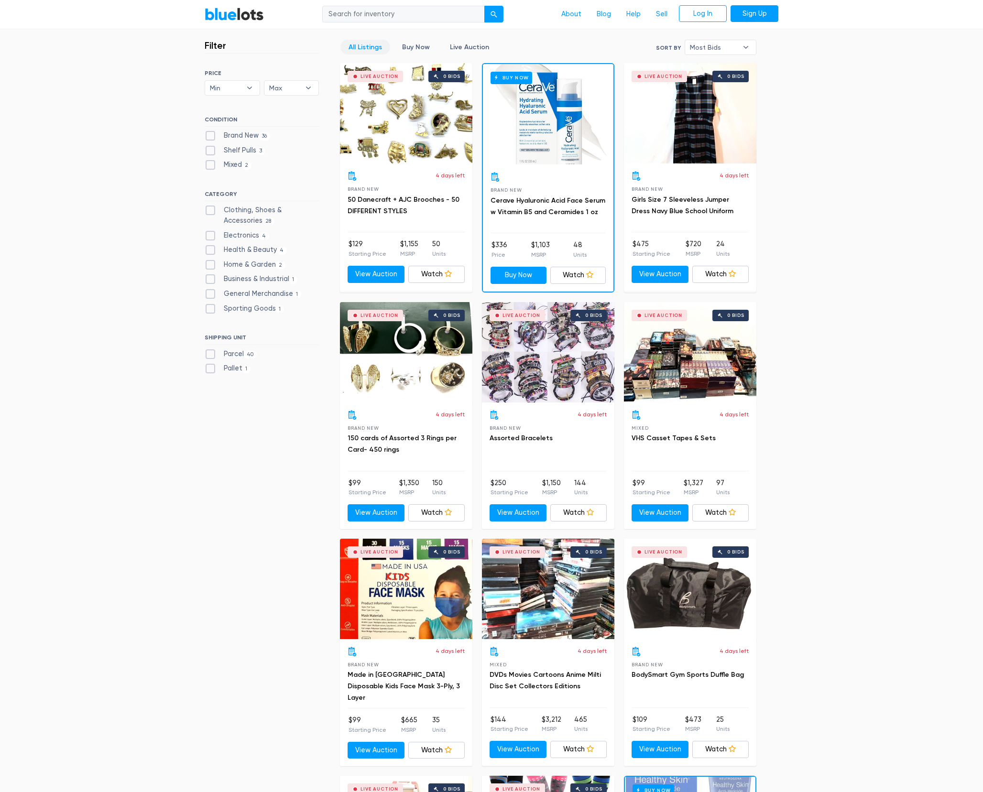 Image resolution: width=983 pixels, height=792 pixels. I want to click on a: VHS Casset Tapes & Sets, so click(674, 438).